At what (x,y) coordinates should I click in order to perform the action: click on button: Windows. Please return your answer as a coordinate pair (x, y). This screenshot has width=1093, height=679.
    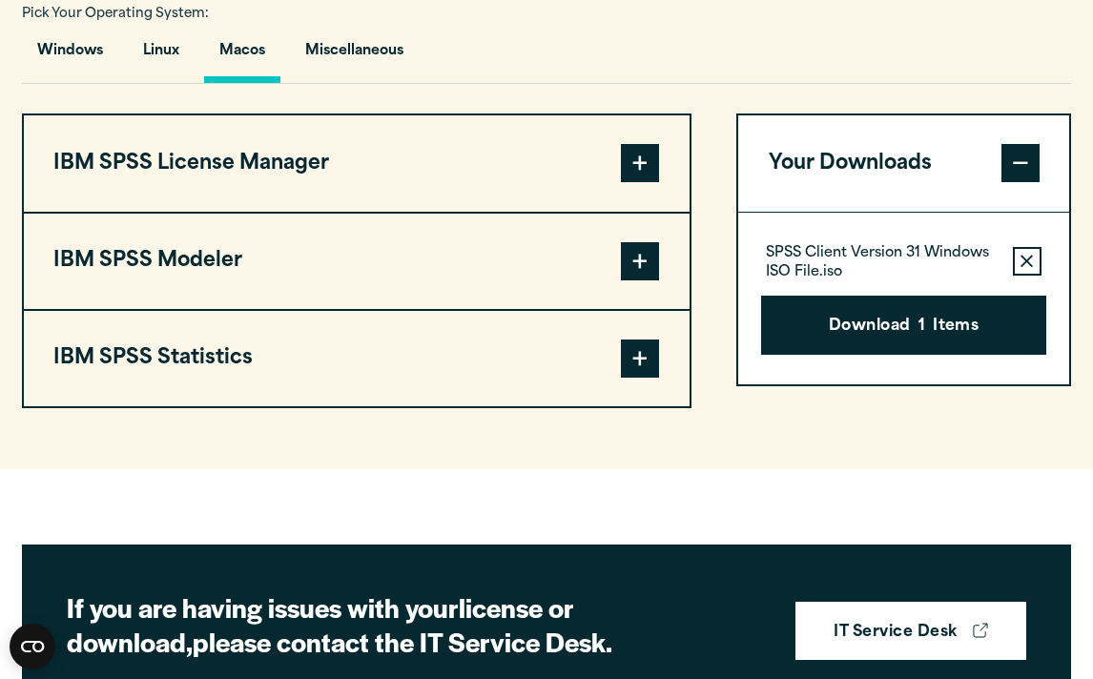
    Looking at the image, I should click on (70, 55).